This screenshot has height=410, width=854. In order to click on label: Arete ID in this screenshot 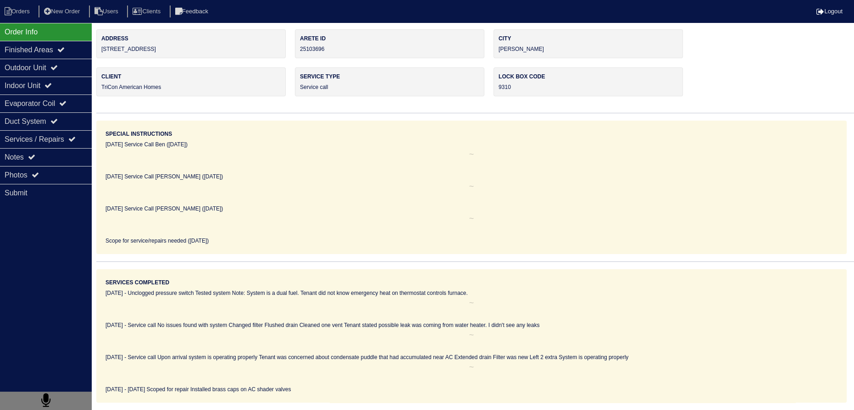, I will do `click(389, 39)`.